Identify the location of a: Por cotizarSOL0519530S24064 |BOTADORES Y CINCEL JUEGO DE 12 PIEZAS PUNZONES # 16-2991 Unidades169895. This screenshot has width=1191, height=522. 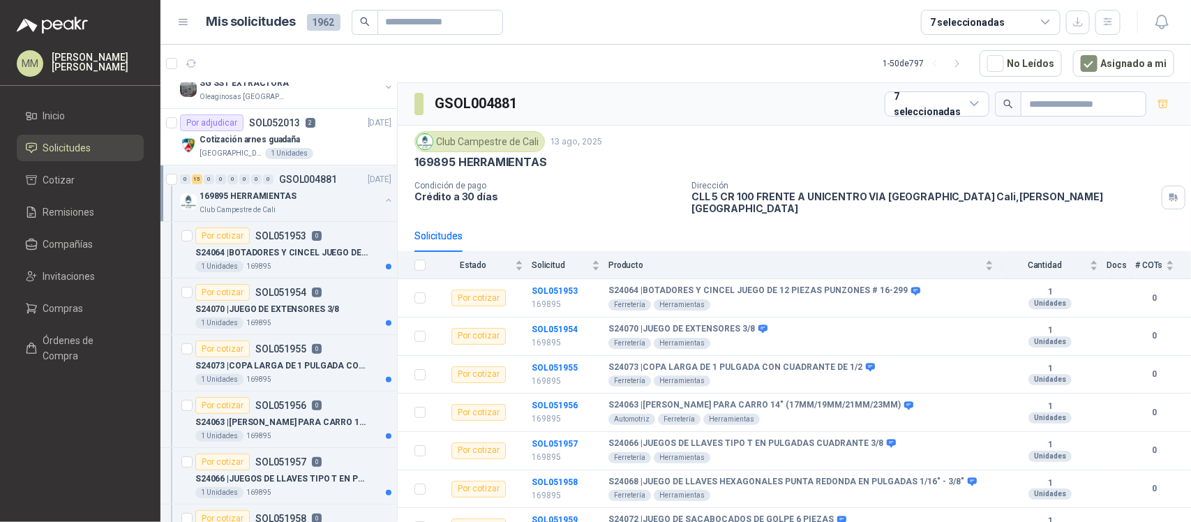
(278, 250).